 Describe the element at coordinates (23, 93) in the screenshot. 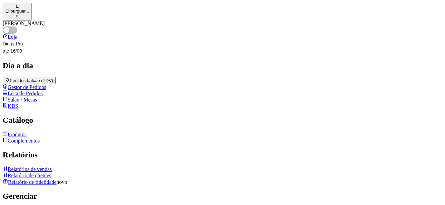

I see `a: Lista de Pedidos` at that location.